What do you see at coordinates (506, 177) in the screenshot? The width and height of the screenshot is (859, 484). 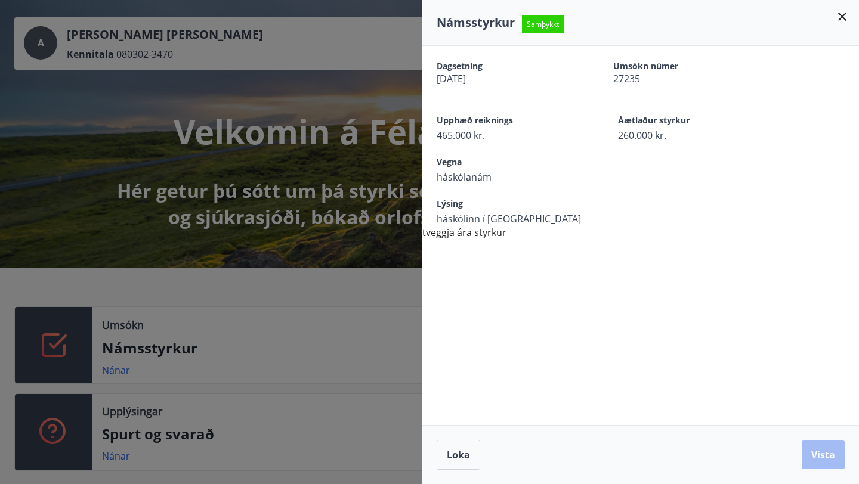 I see `span: háskólanám` at bounding box center [506, 177].